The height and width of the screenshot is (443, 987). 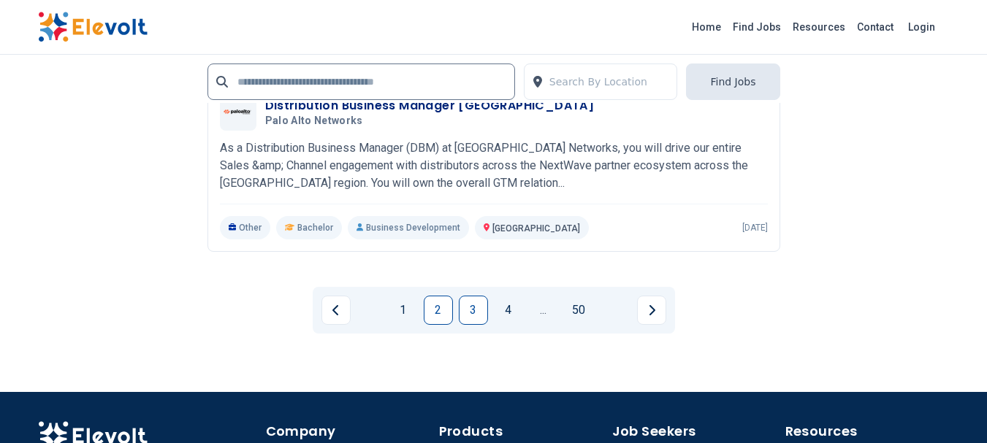 I want to click on a: Page 1, so click(x=403, y=310).